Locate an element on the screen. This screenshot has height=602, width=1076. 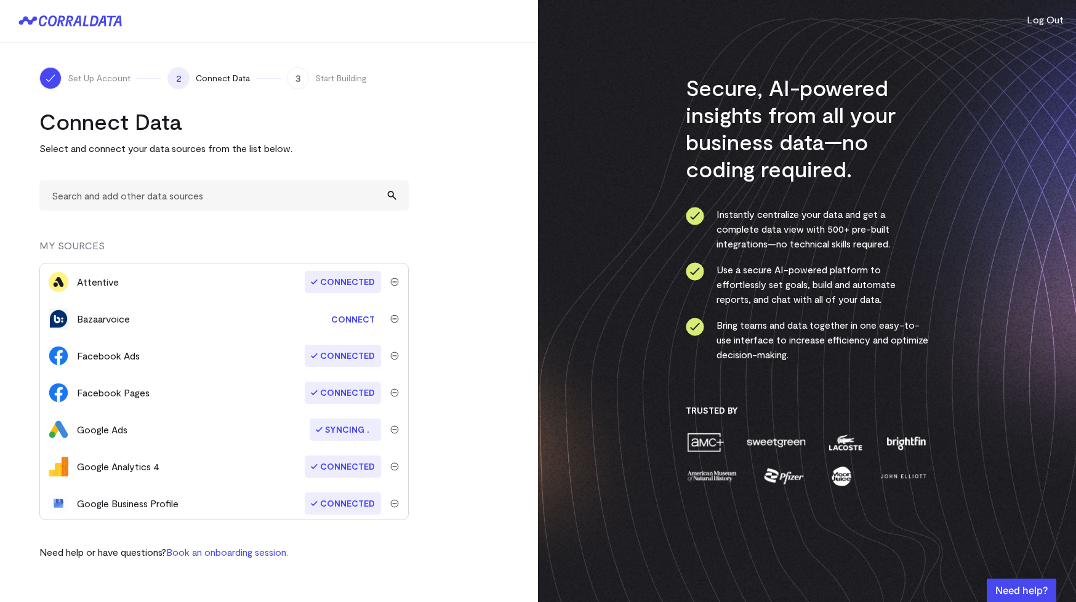
img: john-elliott-25751c40.png is located at coordinates (903, 476).